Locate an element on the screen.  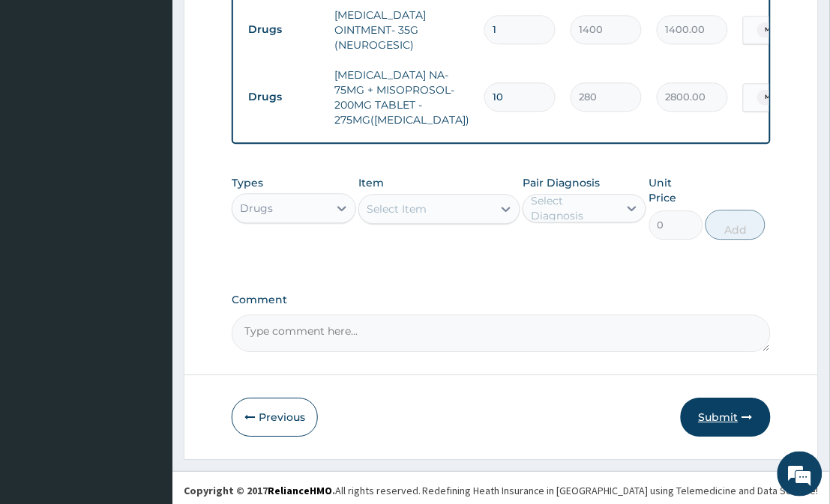
strong: Copyright © 2017 . is located at coordinates (259, 491).